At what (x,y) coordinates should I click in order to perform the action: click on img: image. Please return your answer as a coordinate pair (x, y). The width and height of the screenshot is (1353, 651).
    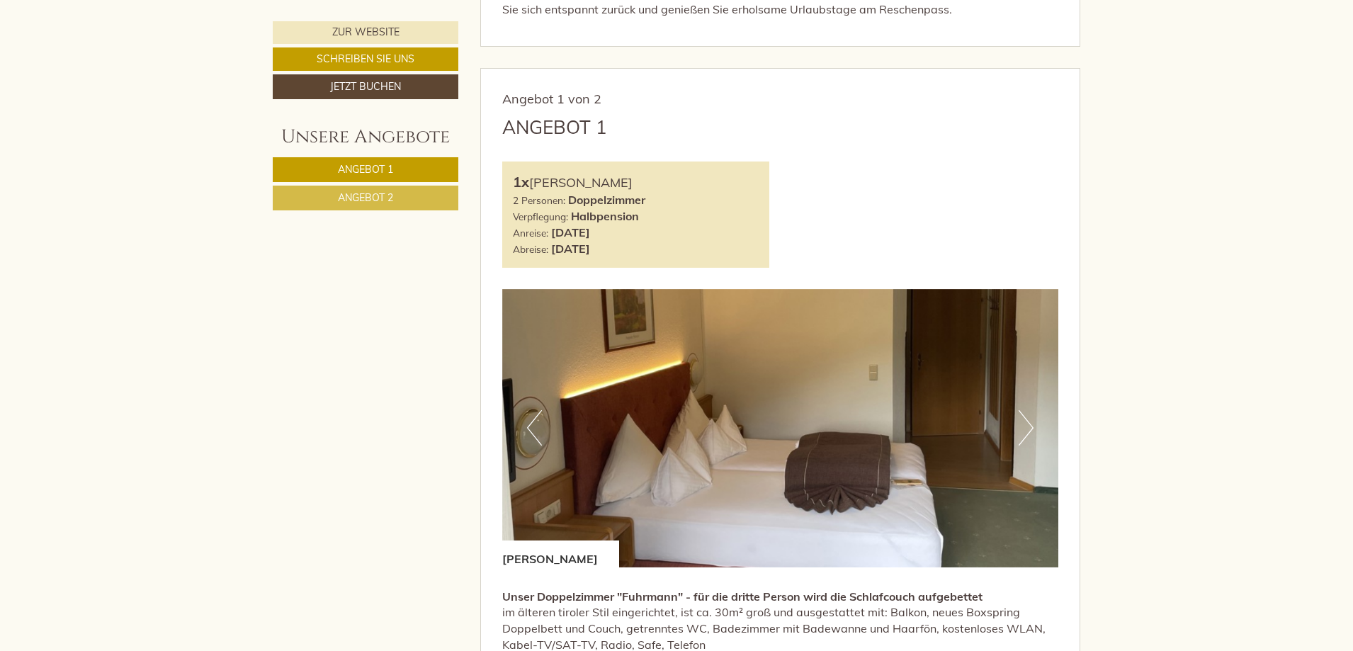
    Looking at the image, I should click on (781, 428).